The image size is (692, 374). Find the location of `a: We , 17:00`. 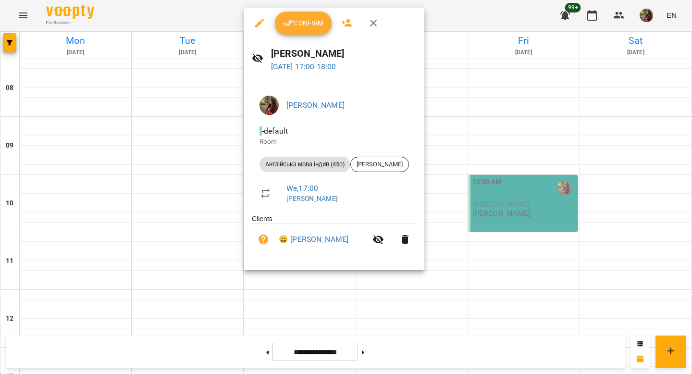

a: We , 17:00 is located at coordinates (302, 188).